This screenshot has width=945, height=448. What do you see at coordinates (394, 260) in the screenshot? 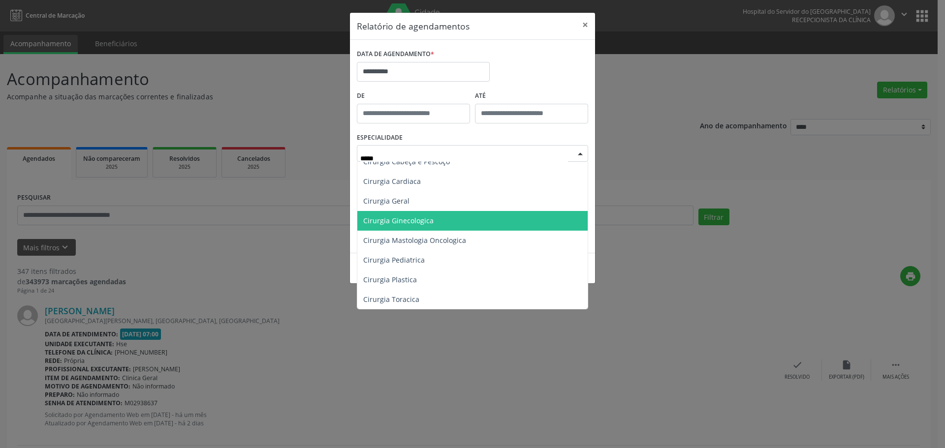
I see `span: Cirurgia Pediatrica` at bounding box center [394, 260].